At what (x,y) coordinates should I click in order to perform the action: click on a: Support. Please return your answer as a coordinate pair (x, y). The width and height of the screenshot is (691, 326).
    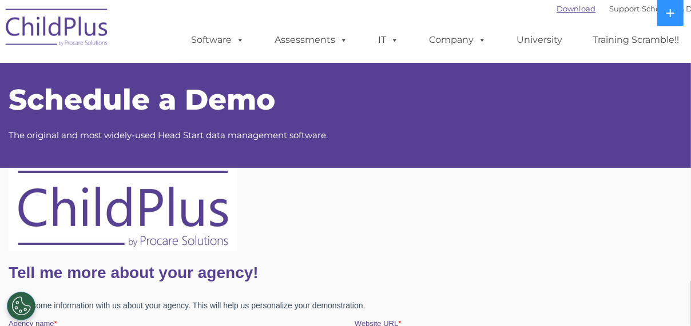
    Looking at the image, I should click on (624, 9).